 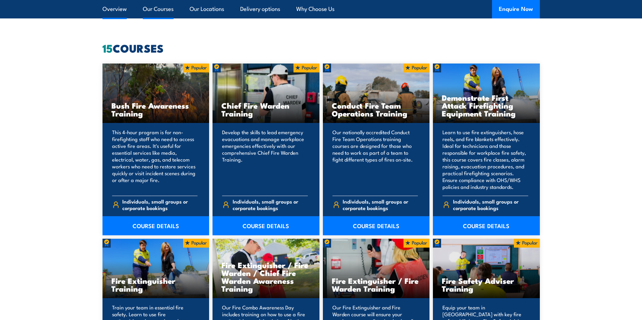 I want to click on h2: COURSES, so click(x=321, y=48).